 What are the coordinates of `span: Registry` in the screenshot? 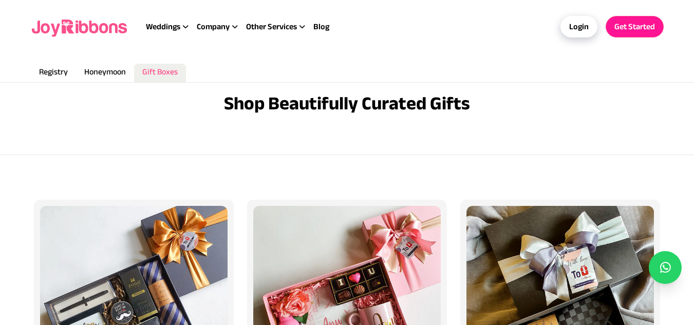 It's located at (53, 71).